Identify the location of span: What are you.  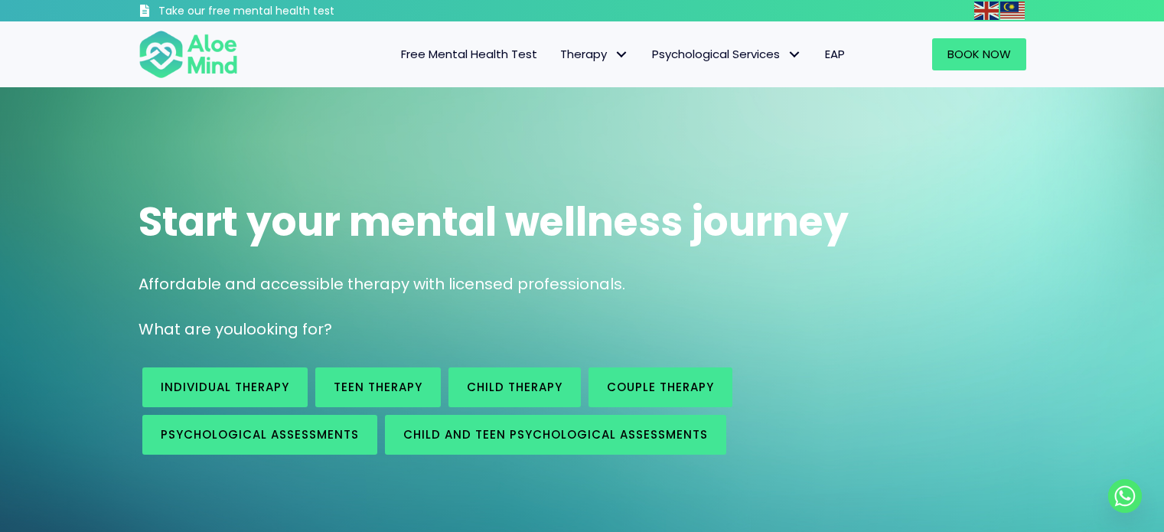
(190, 329).